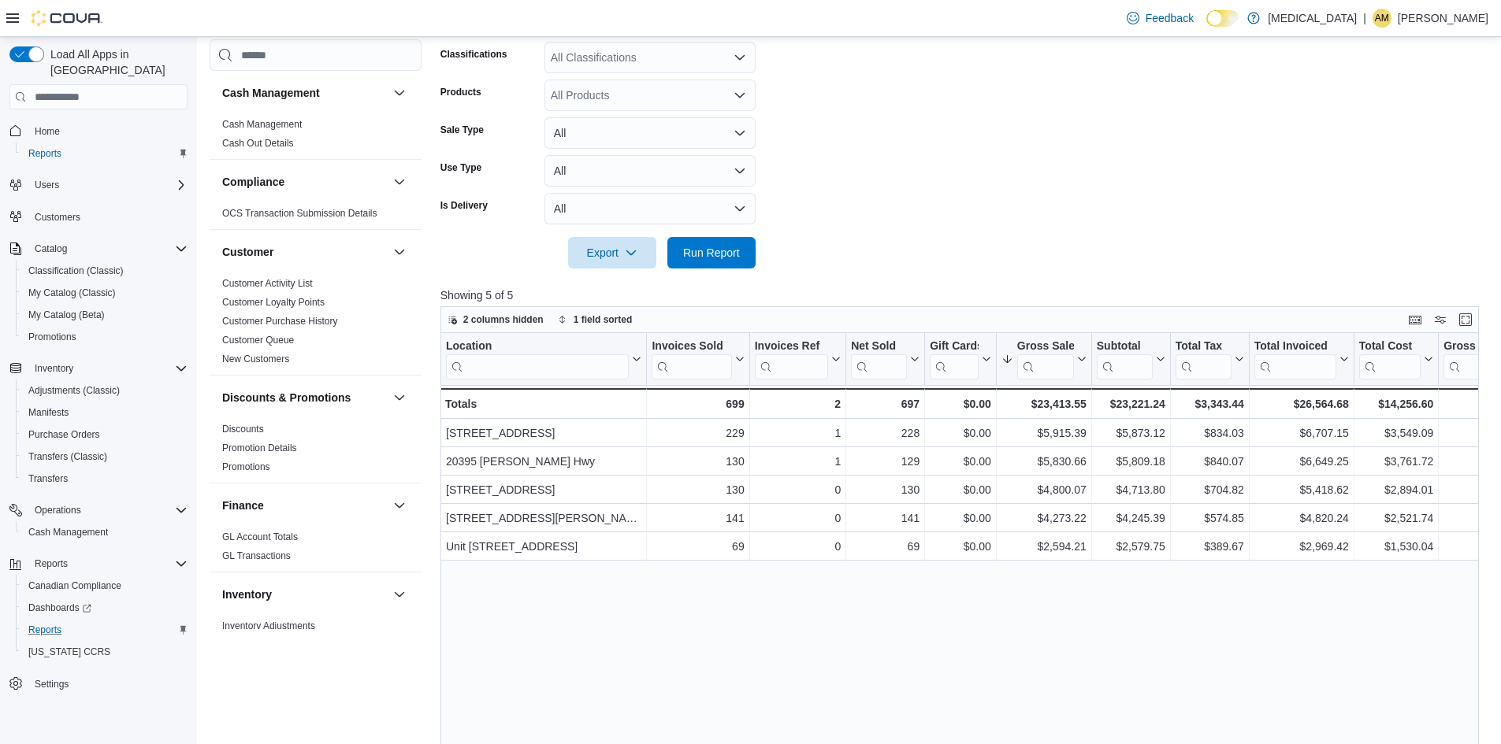  I want to click on a: Purchase Orders, so click(64, 435).